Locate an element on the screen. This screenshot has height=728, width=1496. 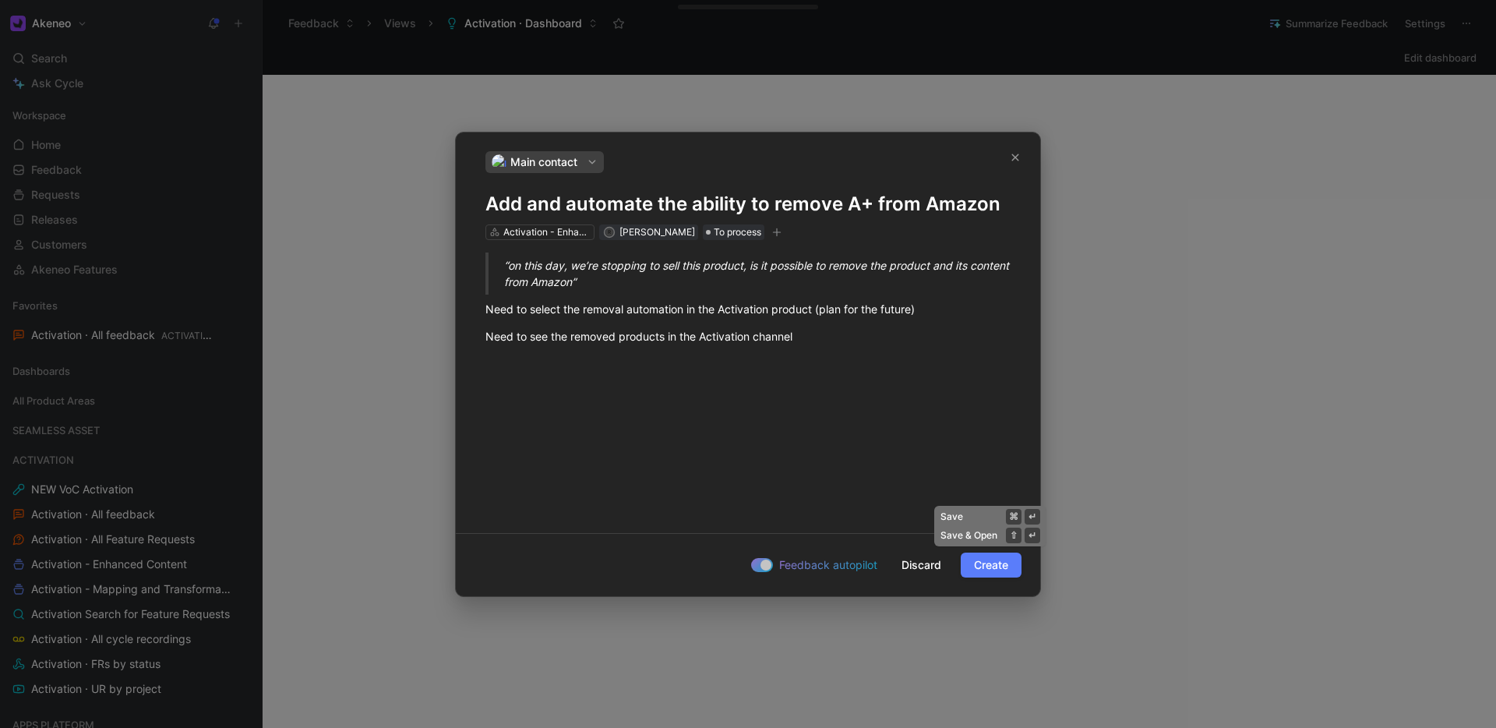
img: logo is located at coordinates (499, 162).